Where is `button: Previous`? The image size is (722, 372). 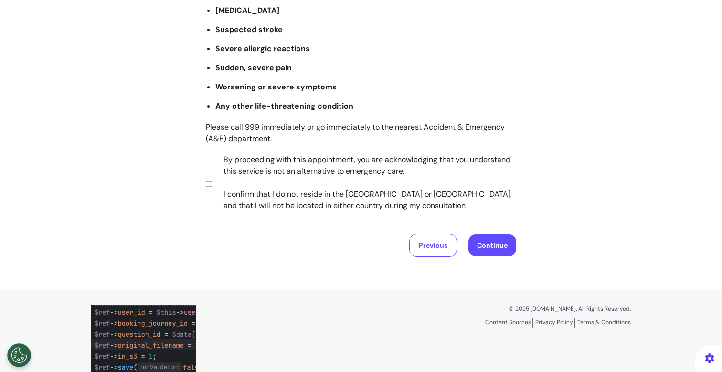 button: Previous is located at coordinates (433, 245).